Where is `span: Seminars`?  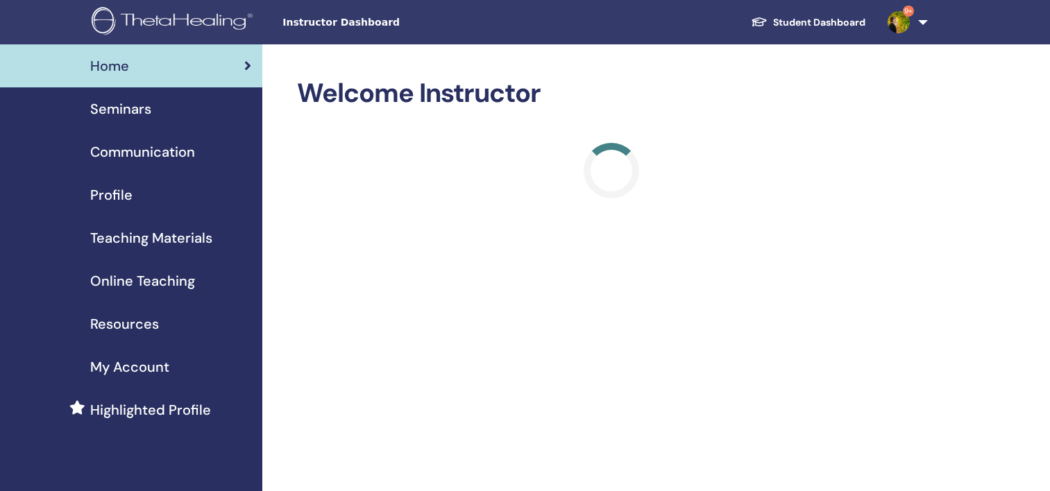
span: Seminars is located at coordinates (121, 109).